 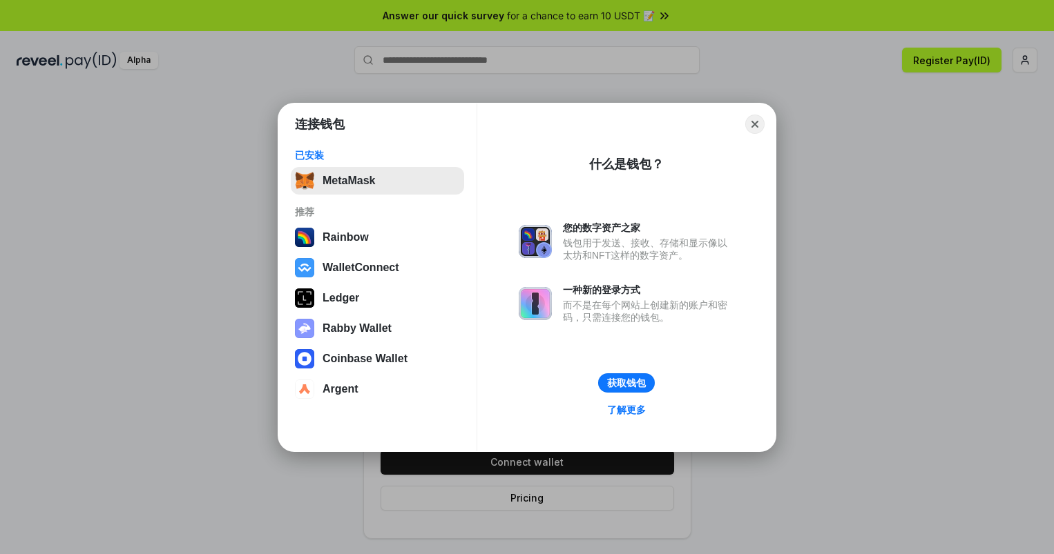 What do you see at coordinates (626, 164) in the screenshot?
I see `div: 什么是钱包？` at bounding box center [626, 164].